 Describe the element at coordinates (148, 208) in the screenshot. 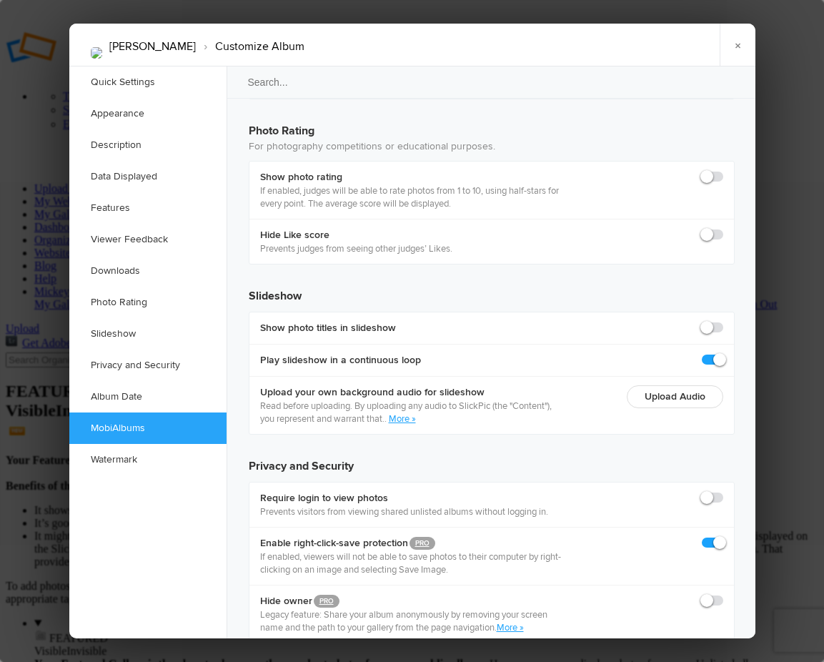

I see `a: Features` at that location.